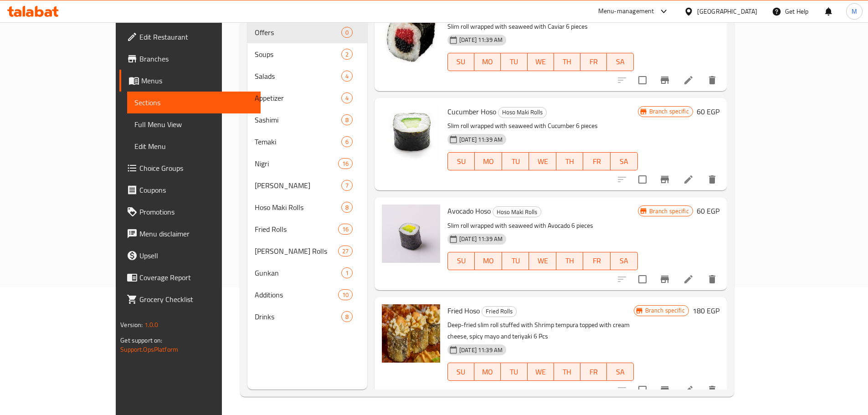 The image size is (868, 415). What do you see at coordinates (472, 112) in the screenshot?
I see `span: Cucumber Hoso` at bounding box center [472, 112].